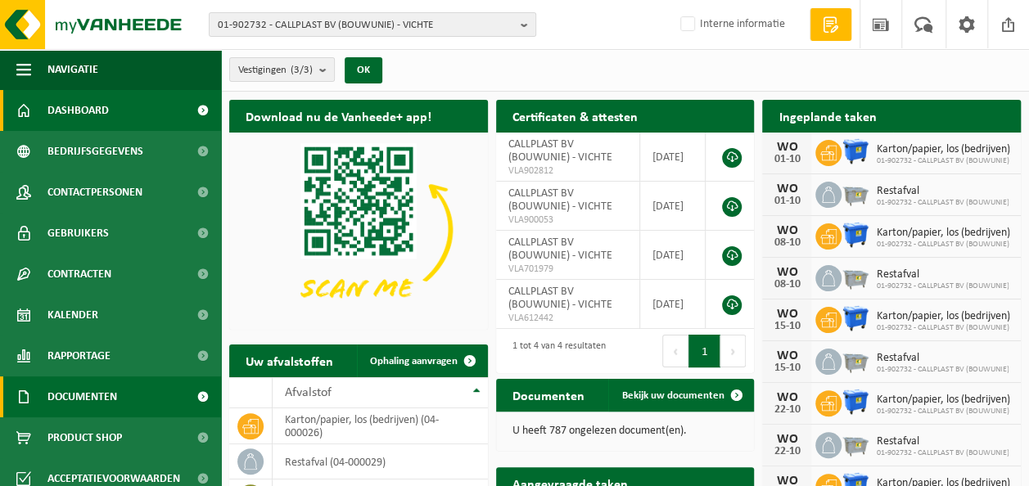  Describe the element at coordinates (680, 395) in the screenshot. I see `a: Bekijk uw documenten` at that location.